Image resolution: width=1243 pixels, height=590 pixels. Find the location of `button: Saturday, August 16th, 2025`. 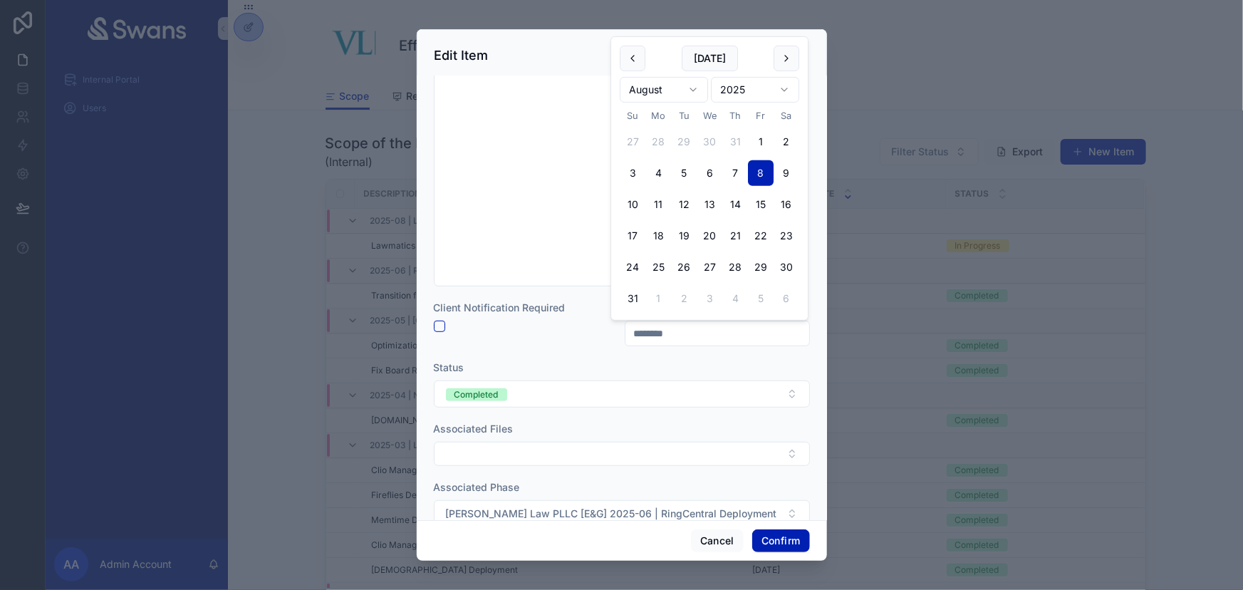

button: Saturday, August 16th, 2025 is located at coordinates (786, 204).